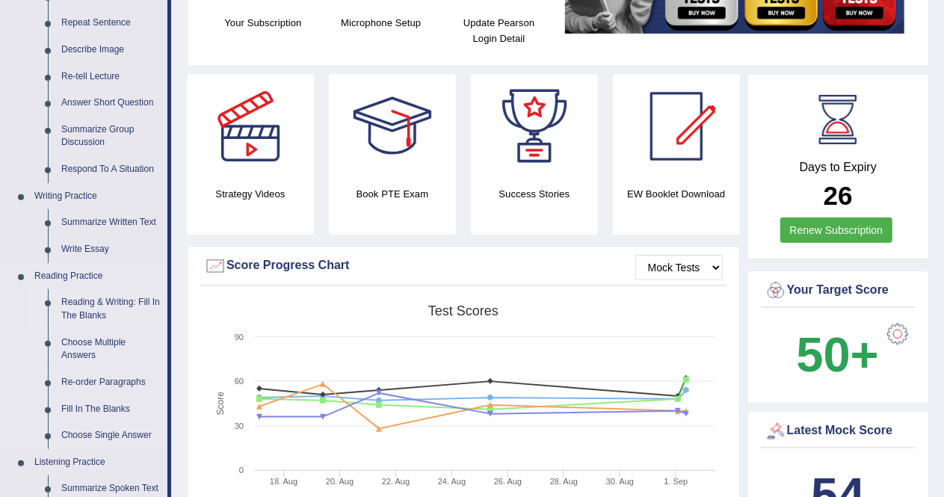  I want to click on text: 0, so click(241, 470).